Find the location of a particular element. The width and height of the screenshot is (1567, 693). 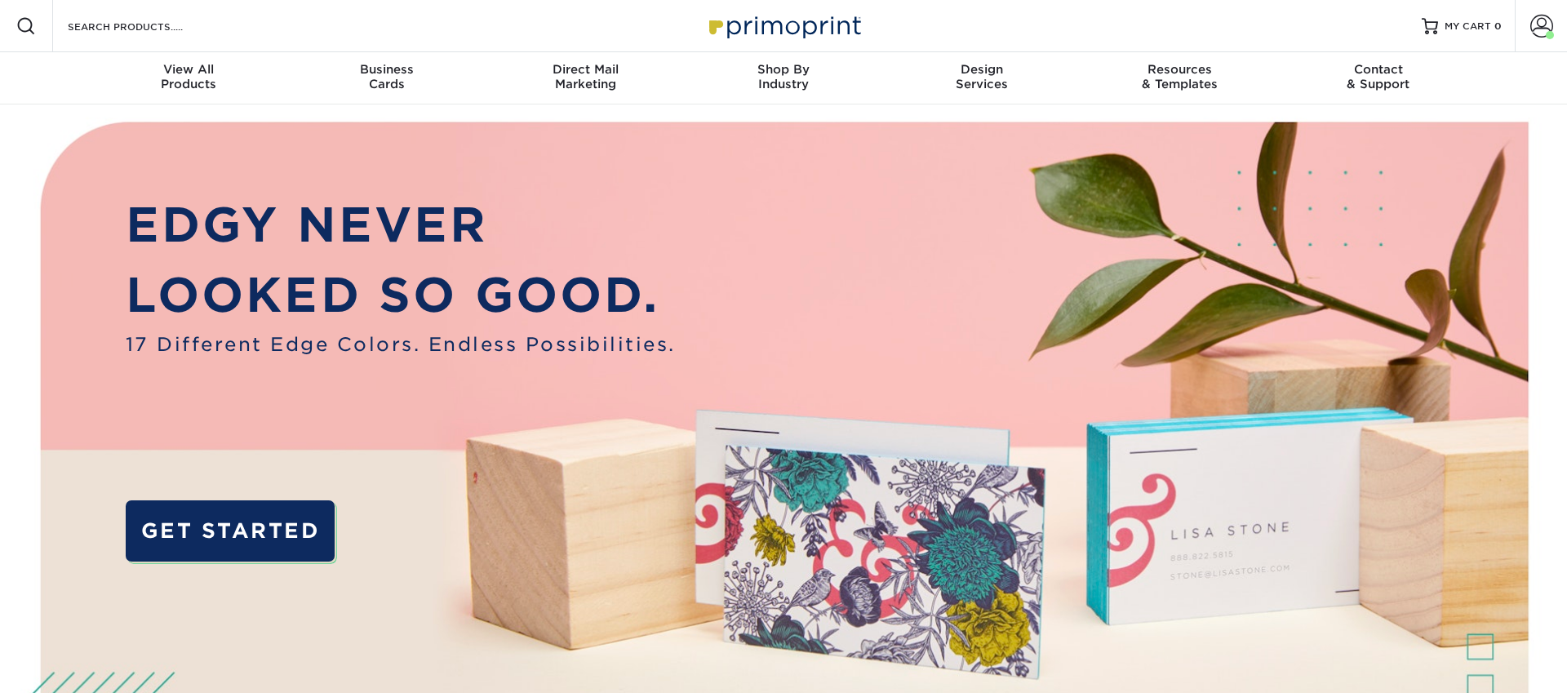

div: Marketing is located at coordinates (585, 77).